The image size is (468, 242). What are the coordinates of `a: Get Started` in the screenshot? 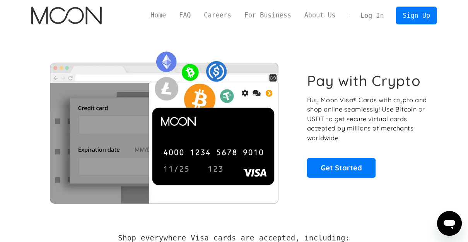 It's located at (341, 168).